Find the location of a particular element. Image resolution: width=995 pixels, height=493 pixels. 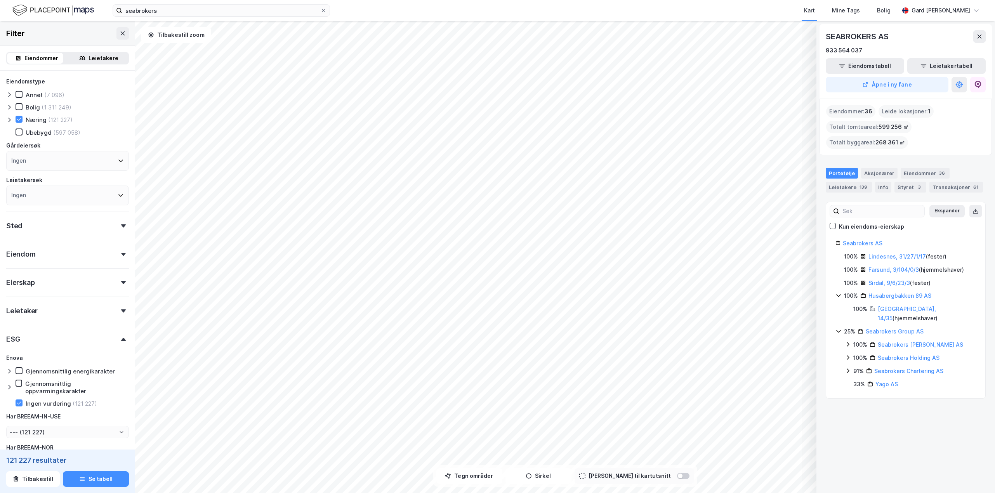

div: Annet is located at coordinates (34, 95).